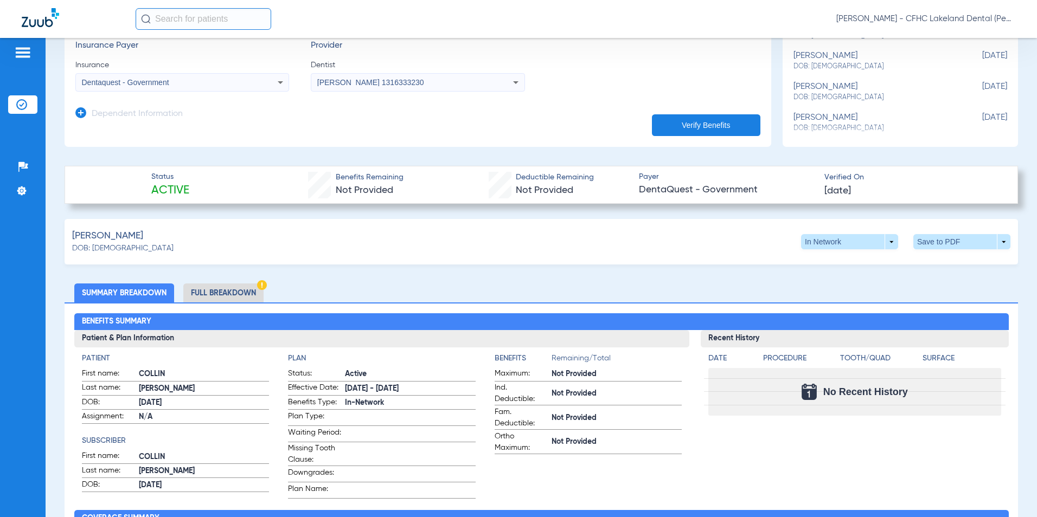  What do you see at coordinates (170, 177) in the screenshot?
I see `span: Status` at bounding box center [170, 177].